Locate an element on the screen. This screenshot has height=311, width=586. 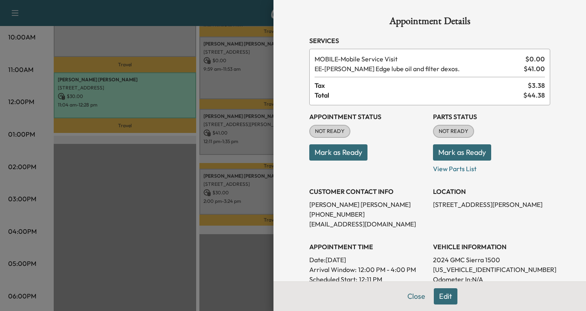
span: $ 41.00 is located at coordinates (535, 69).